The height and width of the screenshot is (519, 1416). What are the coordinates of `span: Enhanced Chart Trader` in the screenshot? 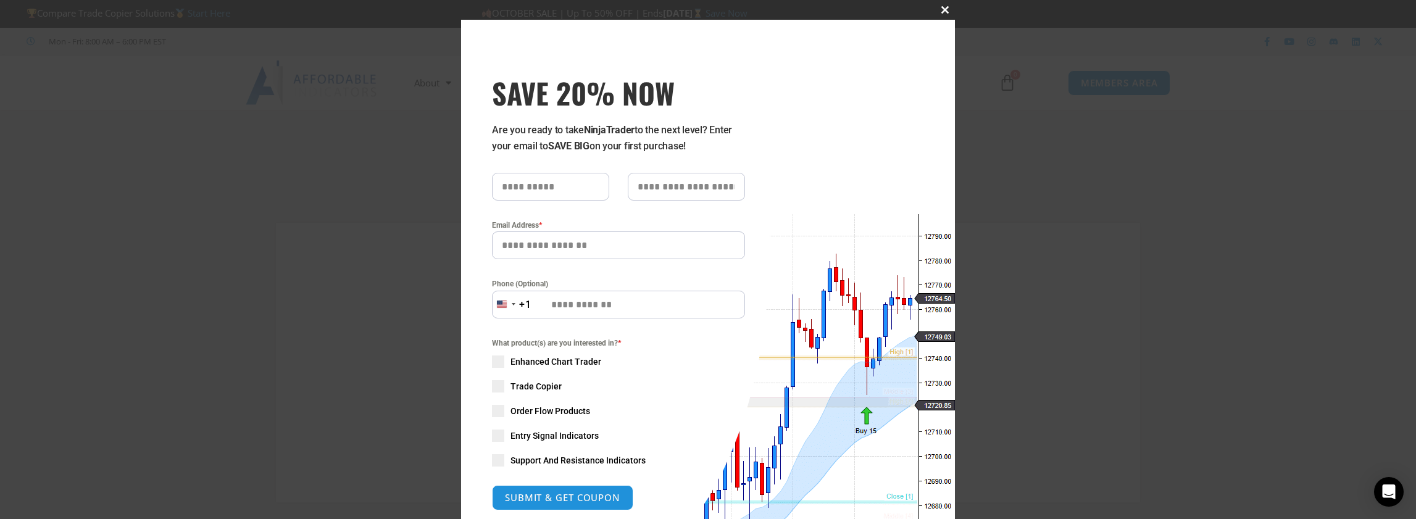 It's located at (555, 362).